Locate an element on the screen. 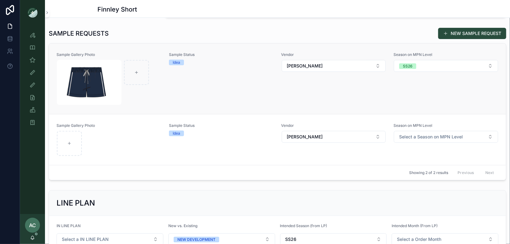  a: Sample Gallery PhotoScreenshot-2025-09-04-at-9.32.06-AM.pngSample StatusIdeaVendorSelect ButtonSe... is located at coordinates (277, 79).